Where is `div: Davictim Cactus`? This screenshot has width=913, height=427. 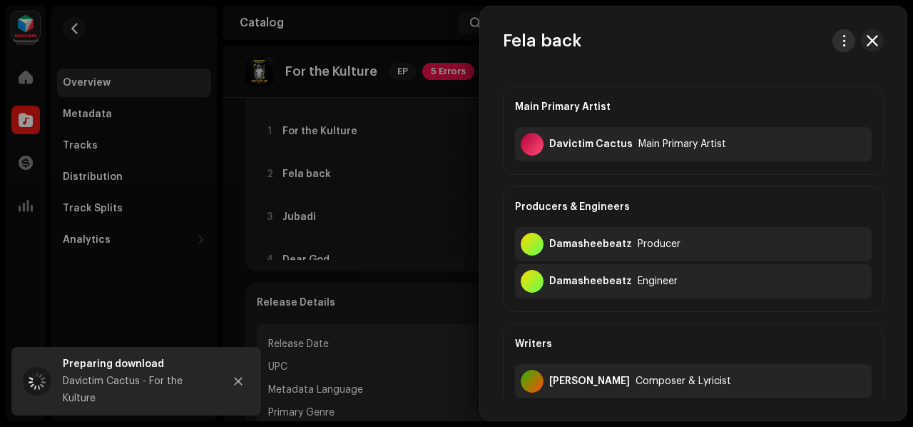 div: Davictim Cactus is located at coordinates (591, 144).